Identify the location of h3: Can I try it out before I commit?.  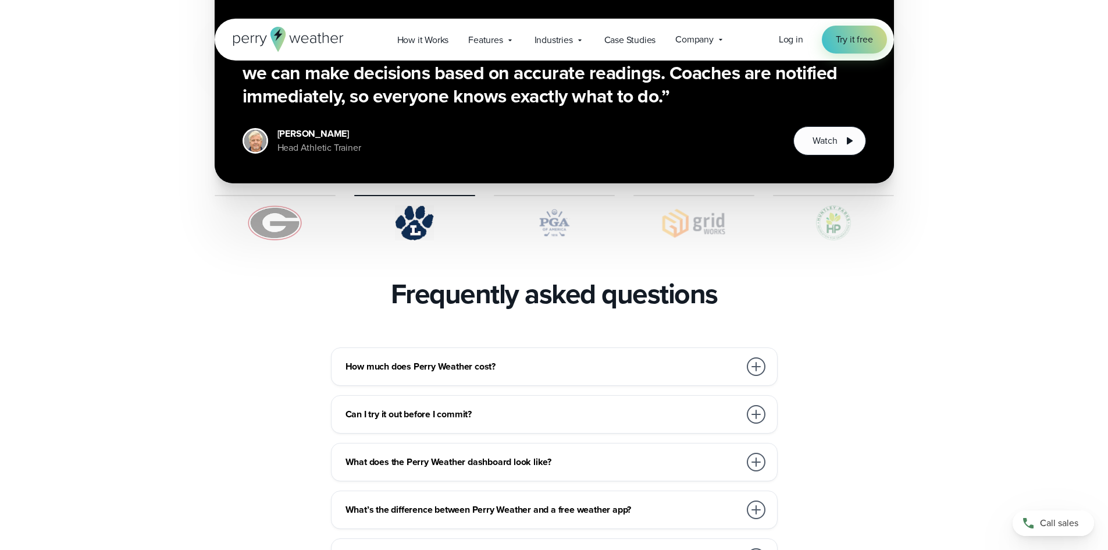
(543, 414).